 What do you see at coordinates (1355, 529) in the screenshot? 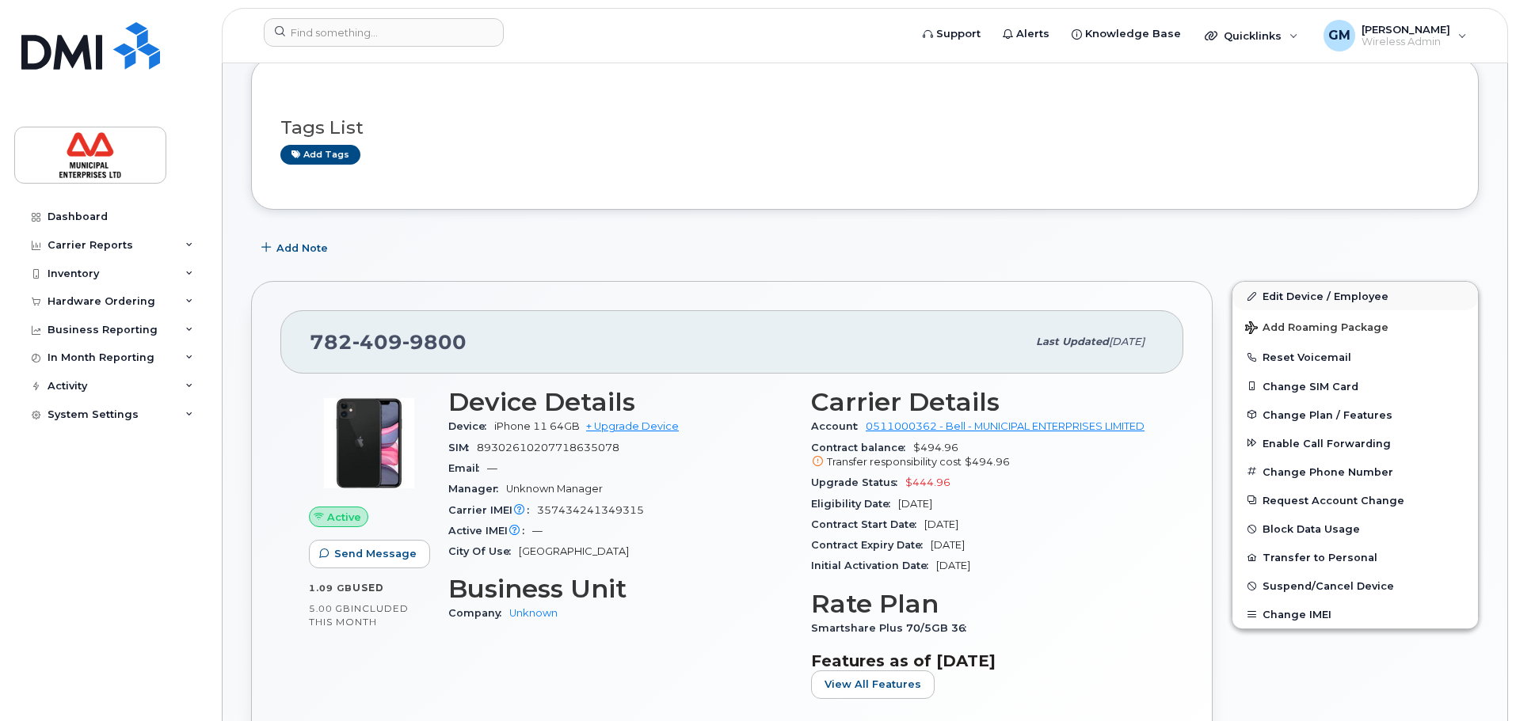
I see `button: Block Data Usage` at bounding box center [1355, 529].